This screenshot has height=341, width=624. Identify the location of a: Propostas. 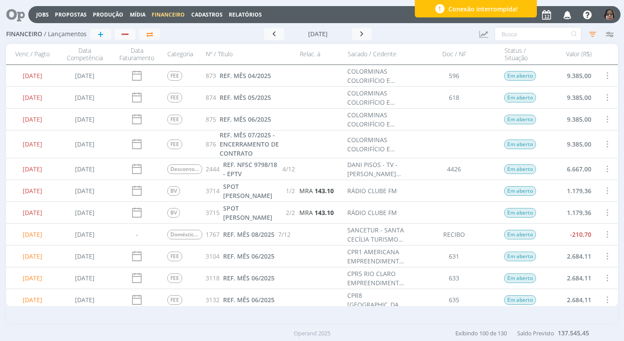
(71, 14).